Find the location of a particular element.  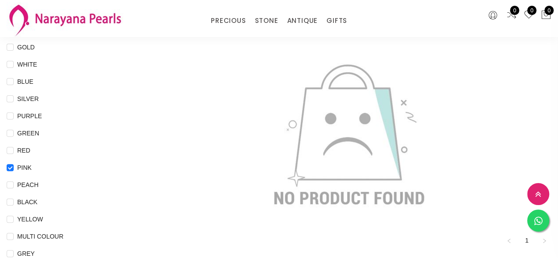

button: left is located at coordinates (509, 240).